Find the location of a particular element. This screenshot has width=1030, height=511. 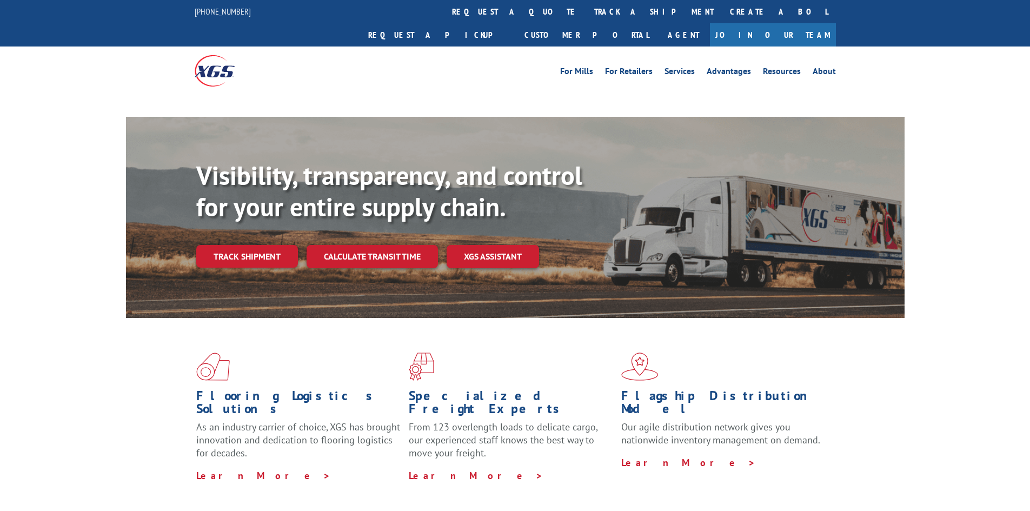

img: xgs-icon-flagship-distribution-model-red is located at coordinates (639, 366).